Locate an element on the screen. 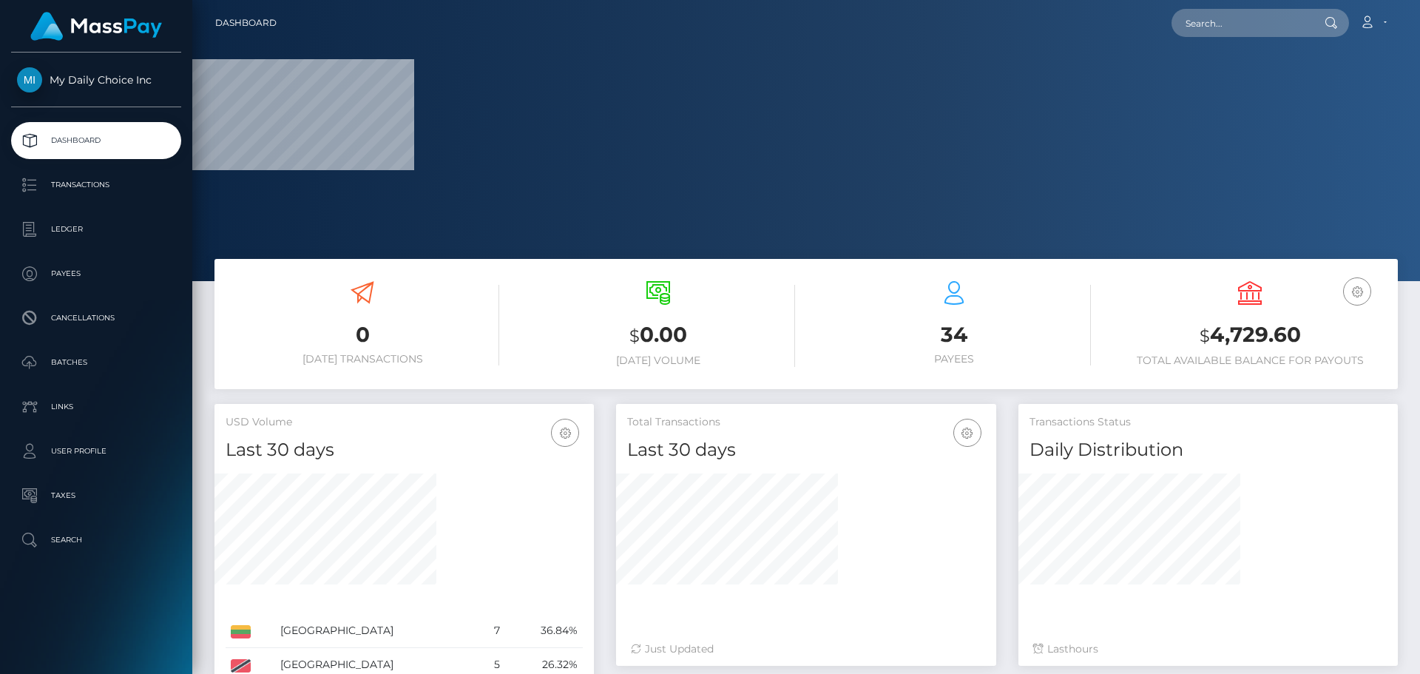  h6: Total Available Balance for Payouts is located at coordinates (1250, 360).